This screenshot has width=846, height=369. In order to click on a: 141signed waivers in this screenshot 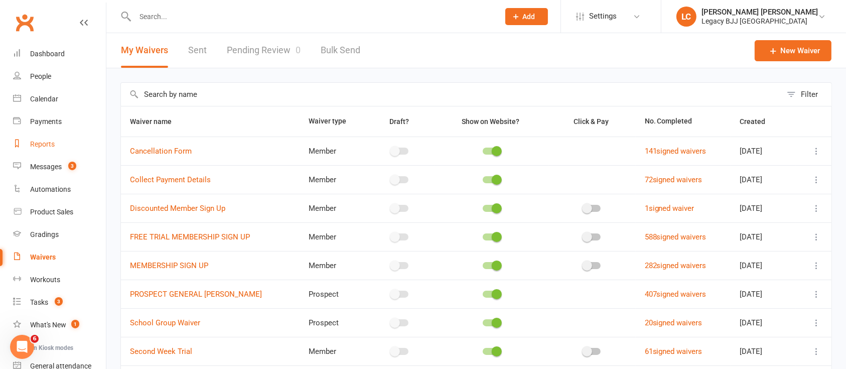, I will do `click(676, 151)`.